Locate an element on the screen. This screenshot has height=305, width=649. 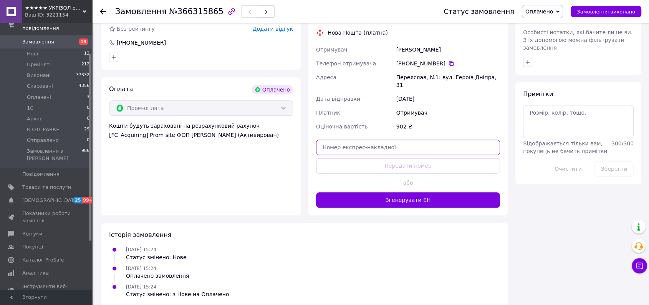
span: 99+ is located at coordinates (88, 200).